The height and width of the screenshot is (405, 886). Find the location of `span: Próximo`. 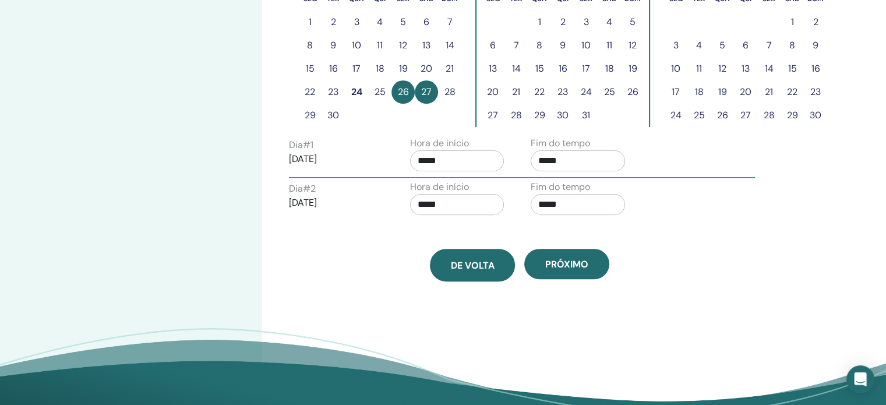

span: Próximo is located at coordinates (567, 264).